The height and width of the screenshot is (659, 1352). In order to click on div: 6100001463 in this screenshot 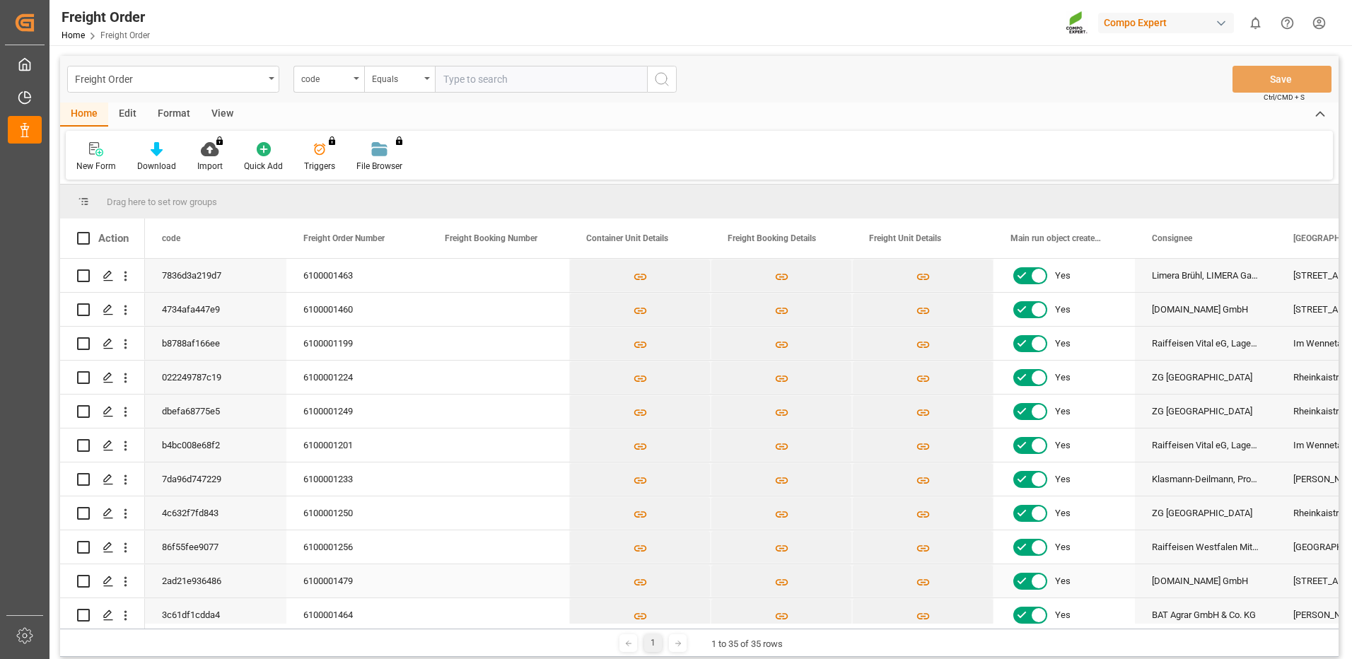, I will do `click(357, 275)`.